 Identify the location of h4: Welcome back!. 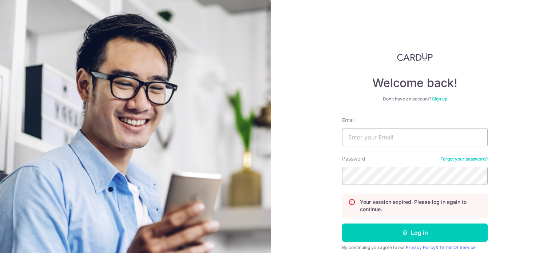
(415, 83).